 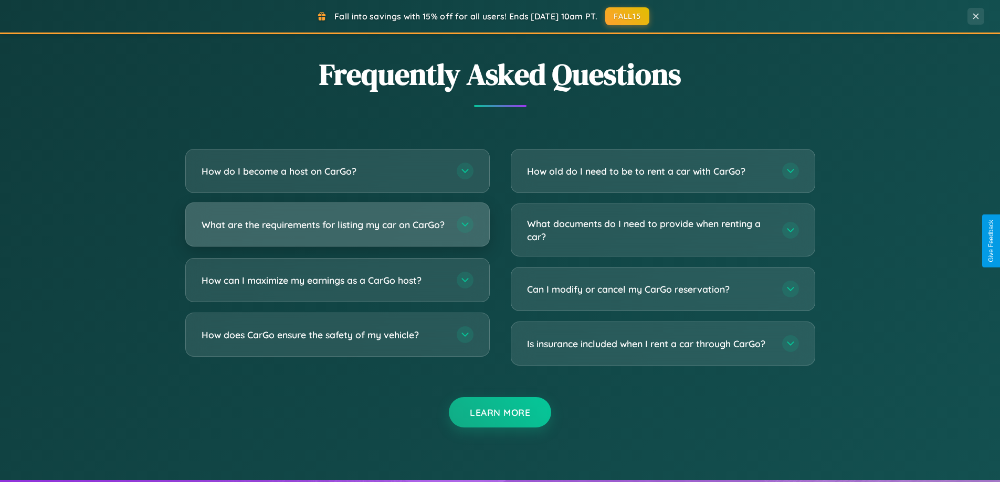 What do you see at coordinates (649, 230) in the screenshot?
I see `h3: What documents do I need to provide when renting a car?` at bounding box center [649, 230].